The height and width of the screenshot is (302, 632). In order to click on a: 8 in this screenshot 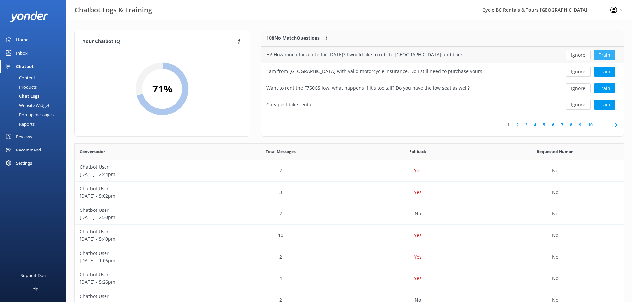, I will do `click(571, 125)`.